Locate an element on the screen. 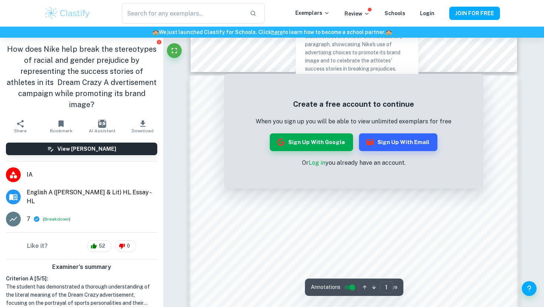 The image size is (544, 307). div: 0 is located at coordinates (125, 246).